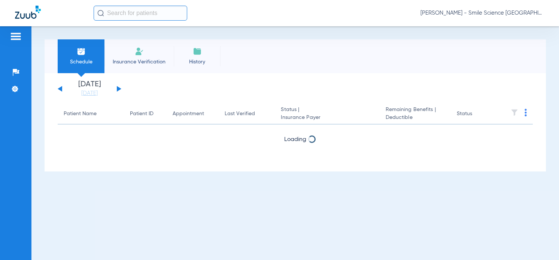 This screenshot has height=260, width=559. I want to click on img: Zuub Logo, so click(28, 12).